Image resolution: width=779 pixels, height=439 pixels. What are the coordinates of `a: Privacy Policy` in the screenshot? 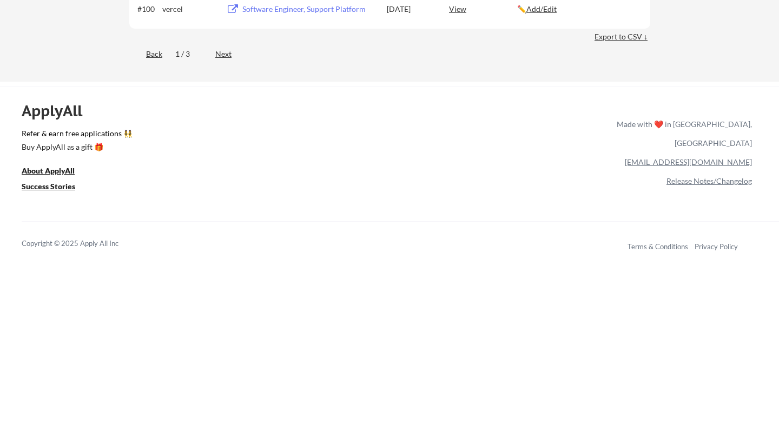 It's located at (716, 247).